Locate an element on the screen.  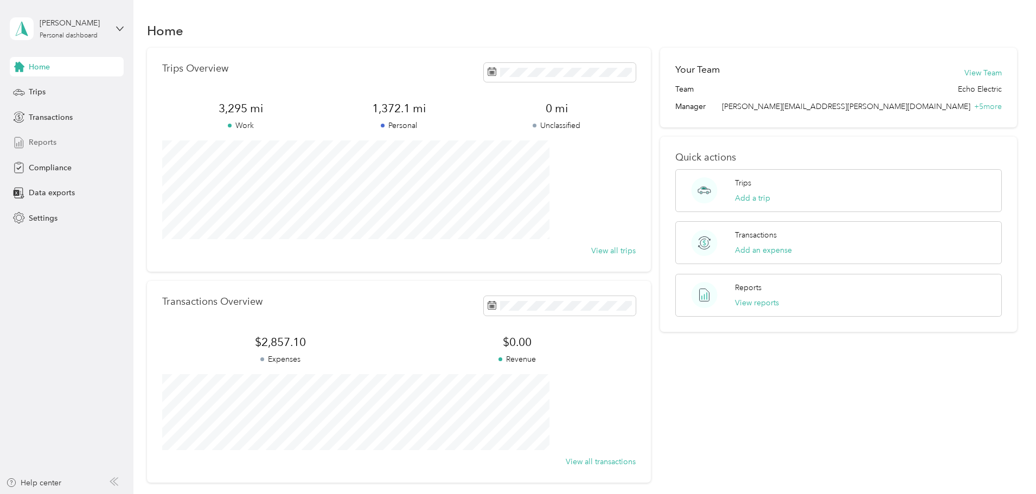
span: $0.00 is located at coordinates (517, 342).